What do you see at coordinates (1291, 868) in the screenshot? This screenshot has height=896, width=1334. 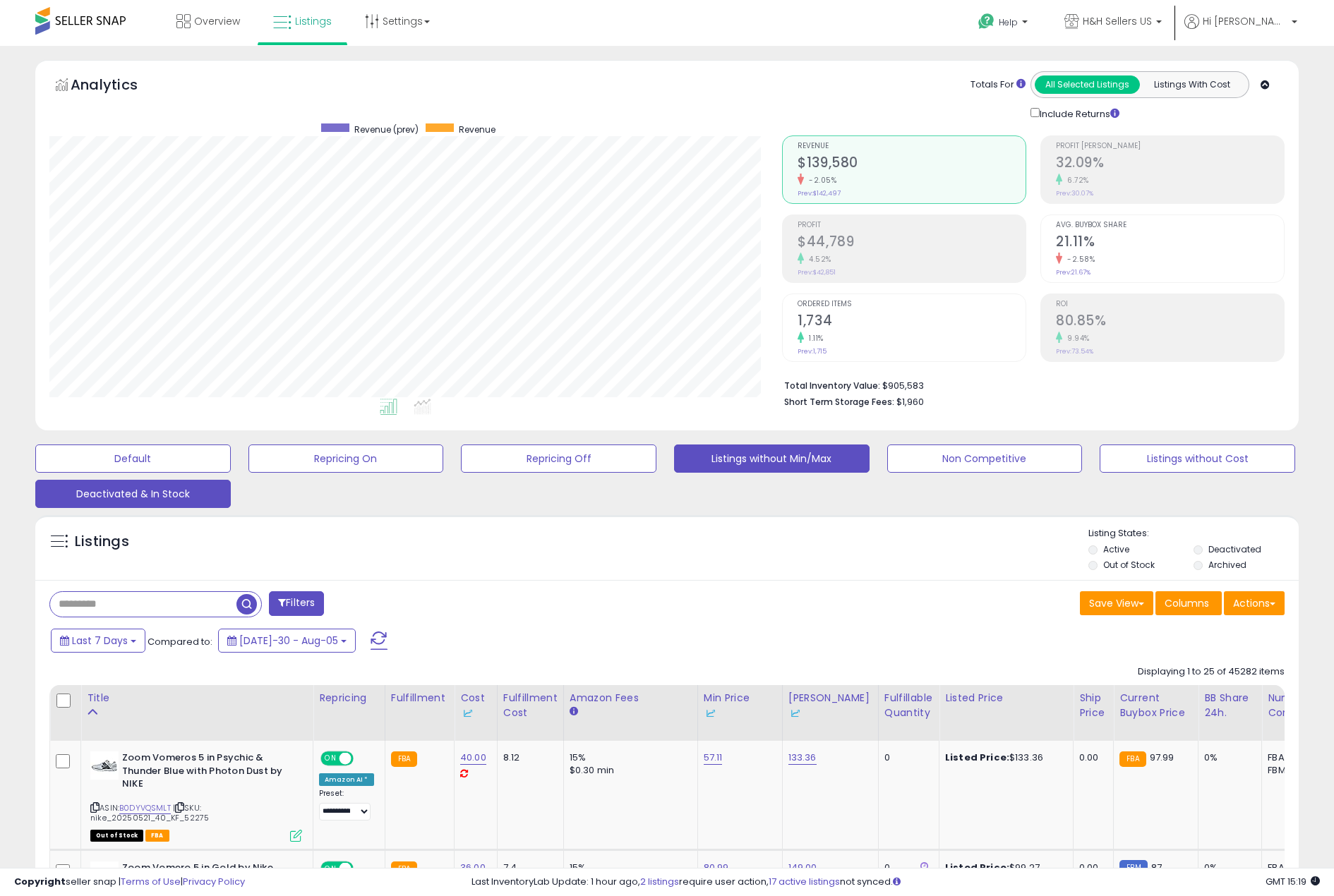 I see `div: FBA: 6` at bounding box center [1291, 868].